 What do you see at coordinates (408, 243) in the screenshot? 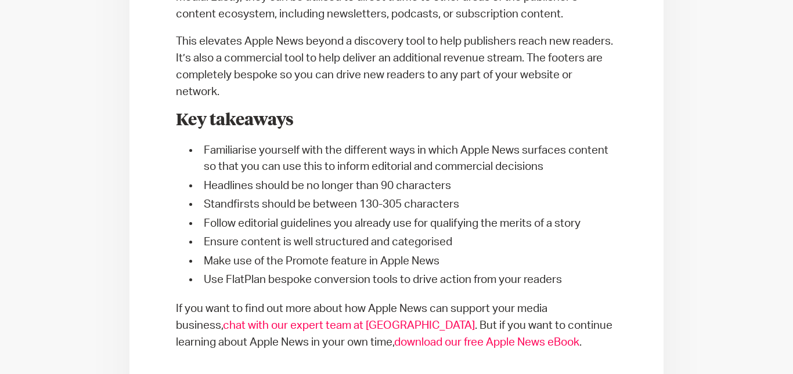
I see `li: Ensure content is well structured and categorised` at bounding box center [408, 243].